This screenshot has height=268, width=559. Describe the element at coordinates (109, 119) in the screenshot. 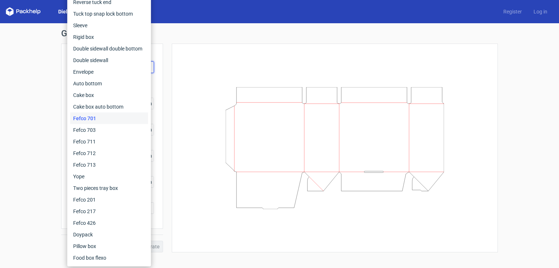

I see `div: Fefco 701` at that location.